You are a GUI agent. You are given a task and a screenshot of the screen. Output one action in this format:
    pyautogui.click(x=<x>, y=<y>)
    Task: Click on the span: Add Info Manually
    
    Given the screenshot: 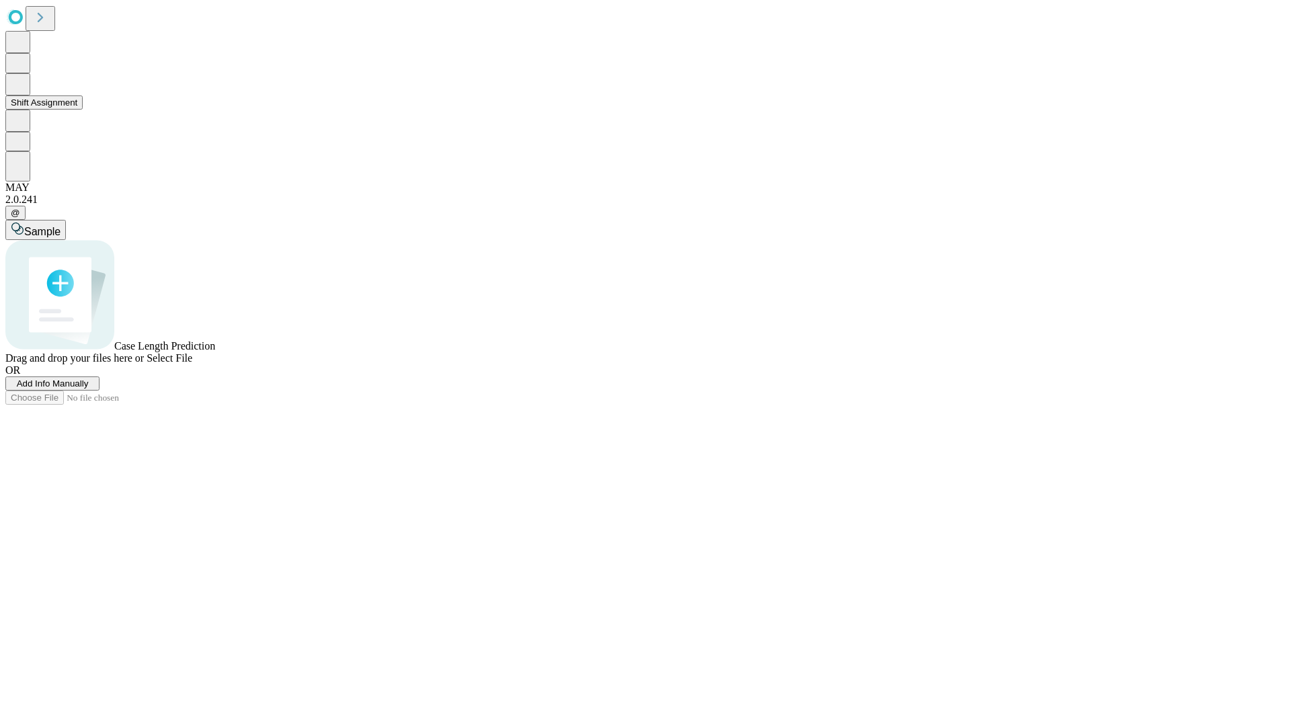 What is the action you would take?
    pyautogui.click(x=52, y=383)
    